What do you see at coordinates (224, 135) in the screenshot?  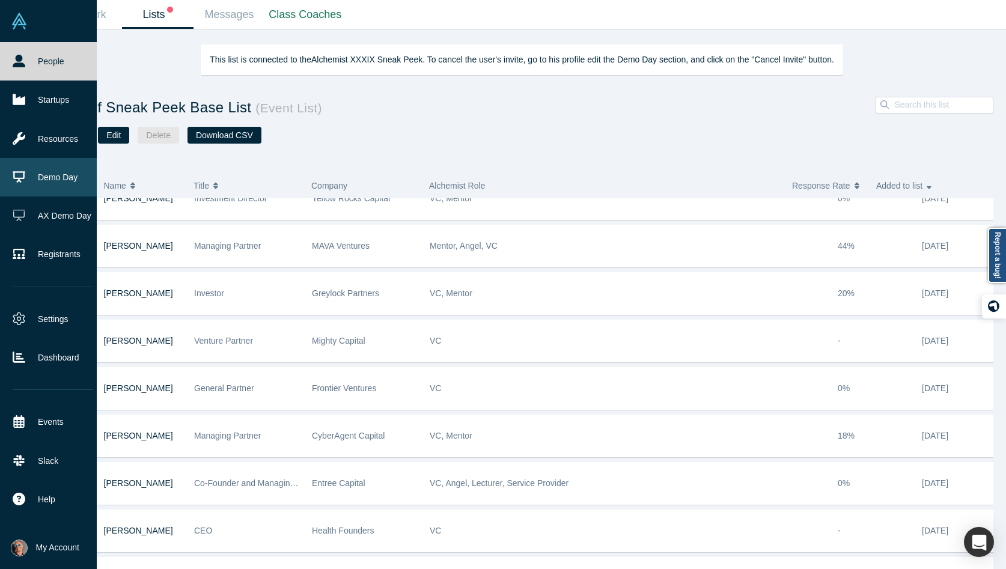 I see `button: Download CSV` at bounding box center [224, 135].